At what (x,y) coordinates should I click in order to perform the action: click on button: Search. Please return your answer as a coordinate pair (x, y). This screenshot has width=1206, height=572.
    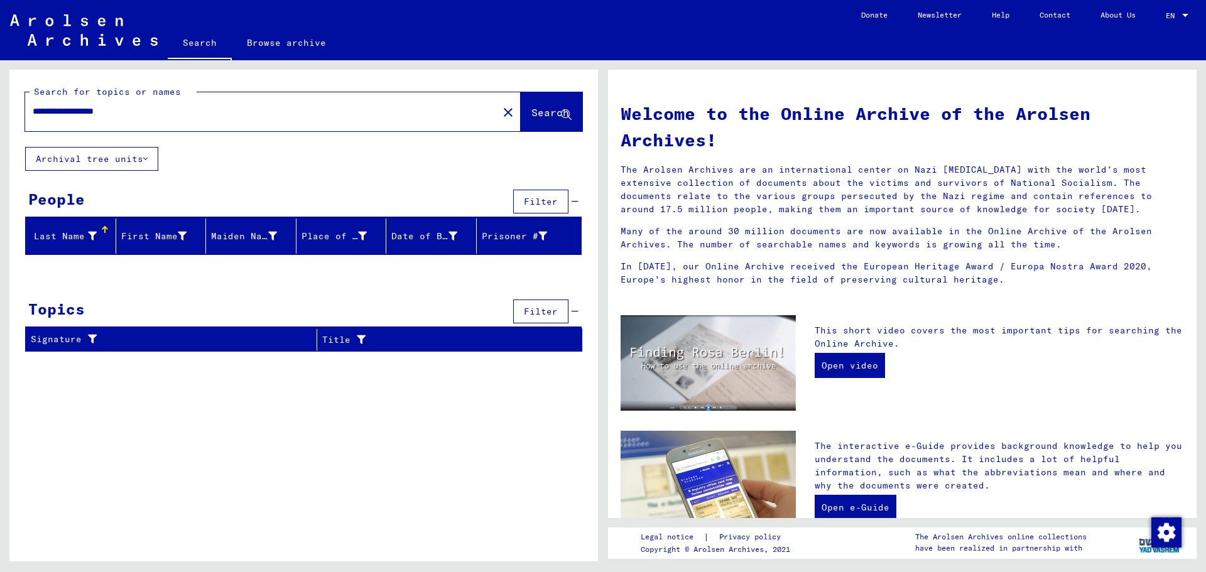
    Looking at the image, I should click on (552, 112).